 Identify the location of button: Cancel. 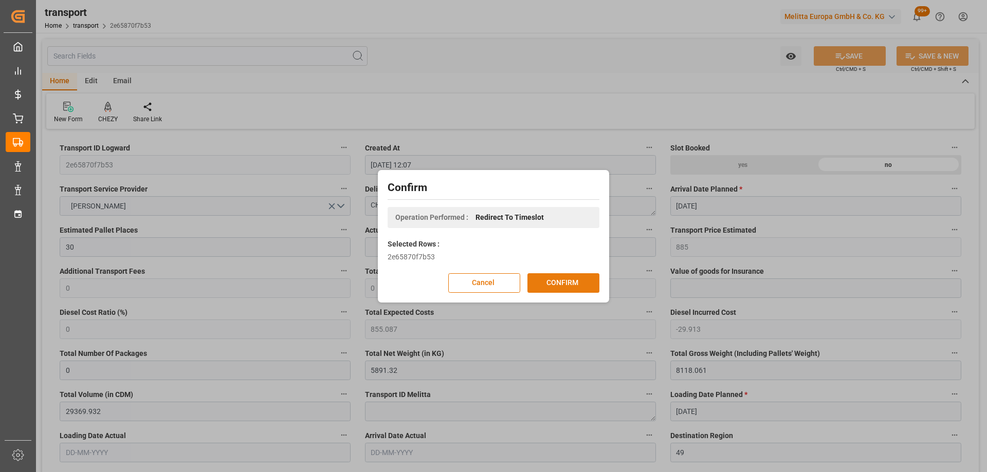
(484, 283).